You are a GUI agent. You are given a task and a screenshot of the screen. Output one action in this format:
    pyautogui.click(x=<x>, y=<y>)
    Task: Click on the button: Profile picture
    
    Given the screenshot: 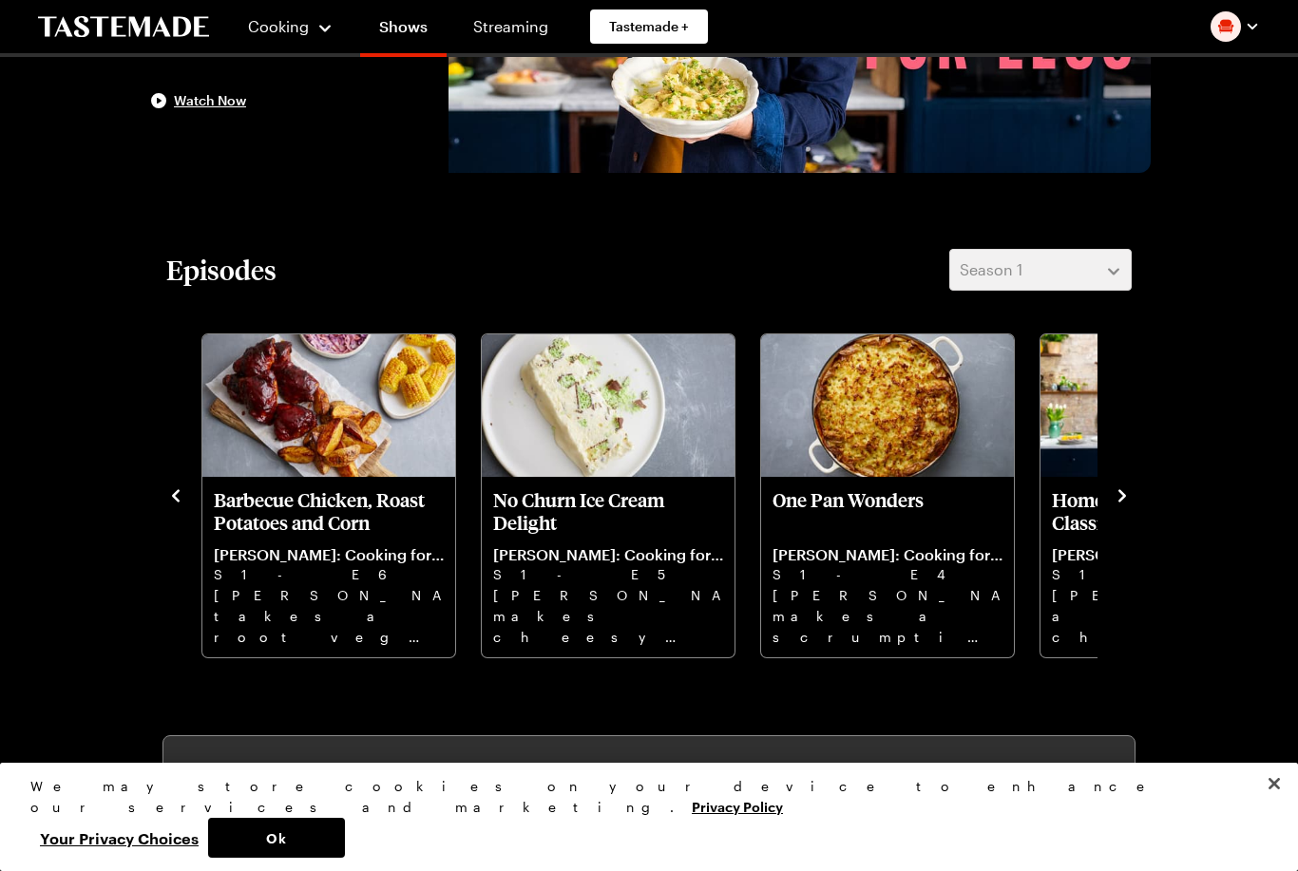 What is the action you would take?
    pyautogui.click(x=1235, y=27)
    